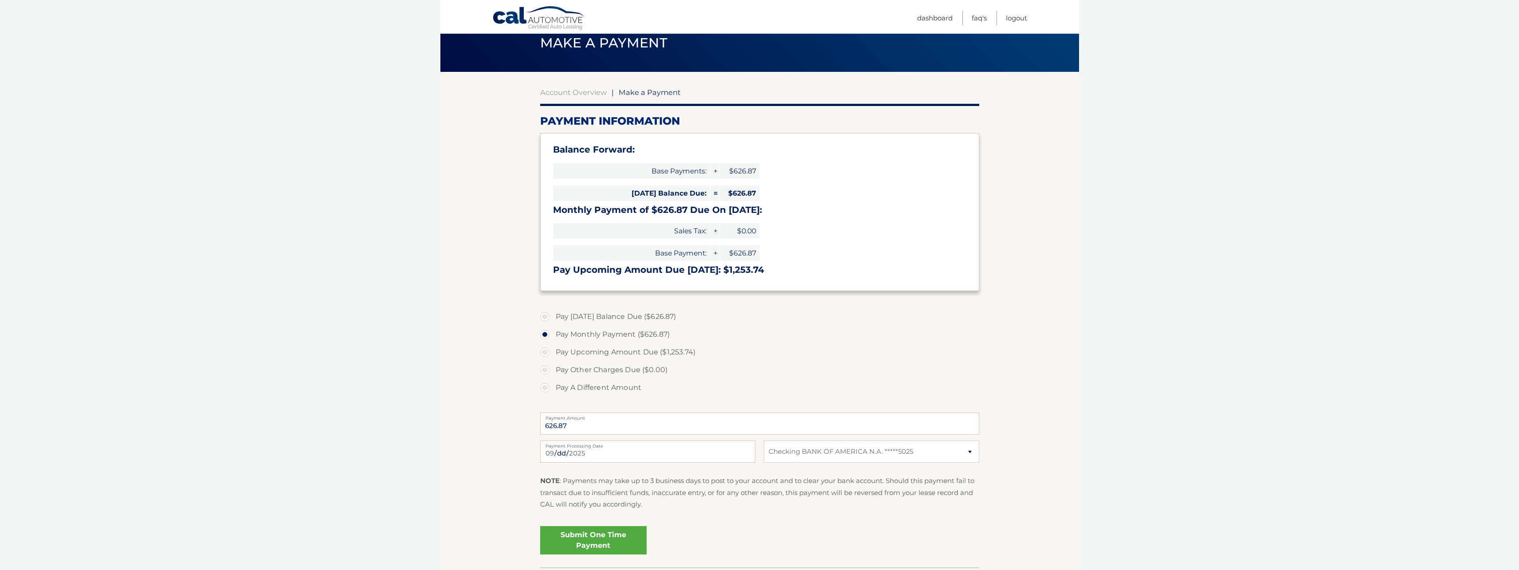 Image resolution: width=1519 pixels, height=570 pixels. I want to click on a: Logout, so click(1016, 18).